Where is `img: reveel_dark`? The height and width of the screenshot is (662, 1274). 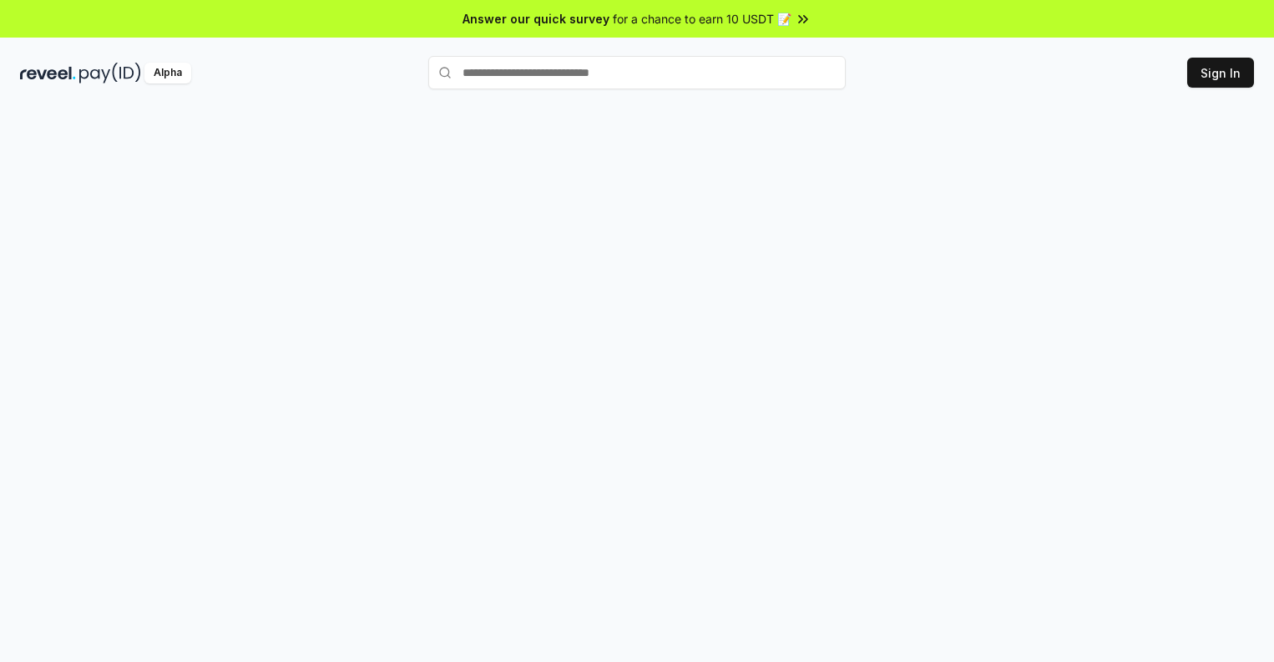 img: reveel_dark is located at coordinates (48, 73).